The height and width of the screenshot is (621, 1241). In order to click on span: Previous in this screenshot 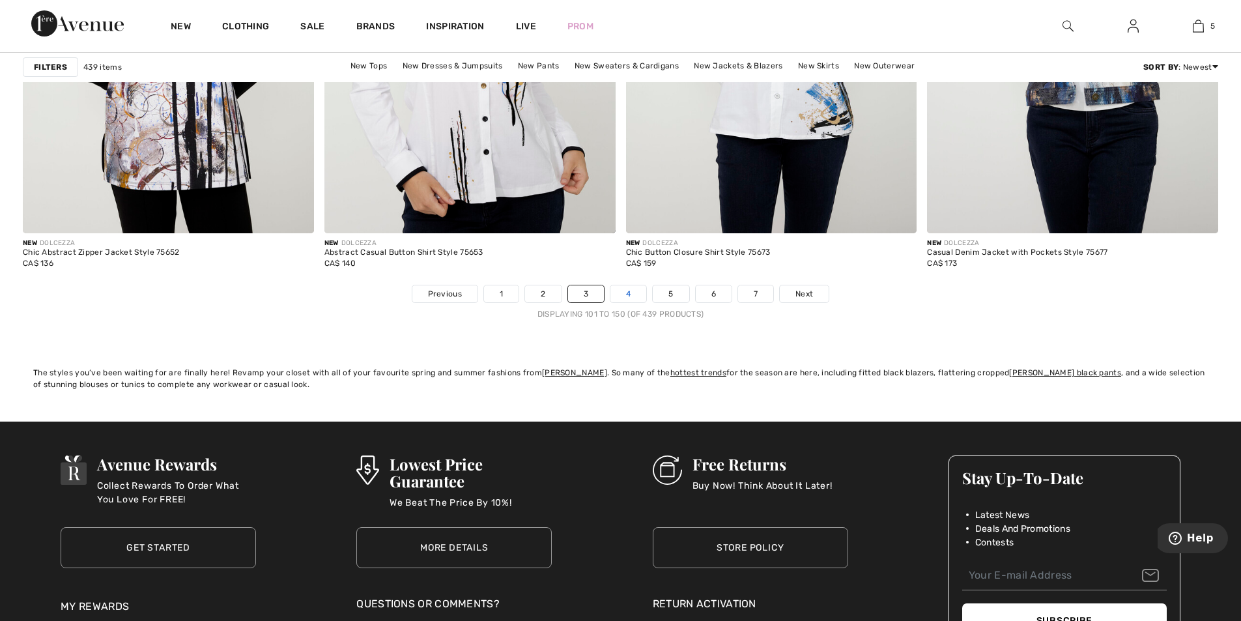, I will do `click(445, 294)`.